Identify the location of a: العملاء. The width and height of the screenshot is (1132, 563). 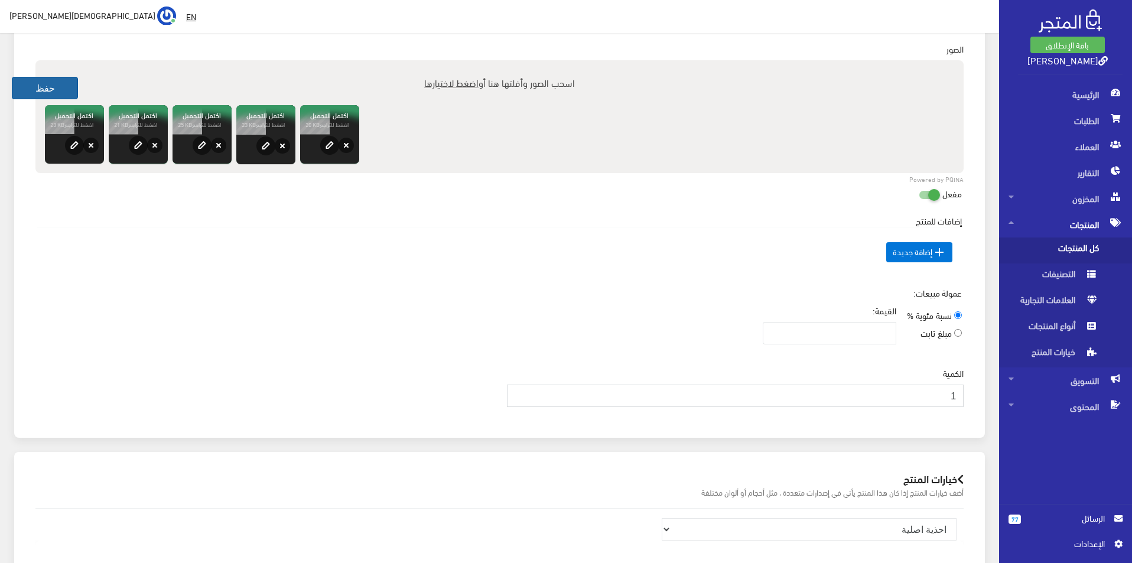
(1065, 146).